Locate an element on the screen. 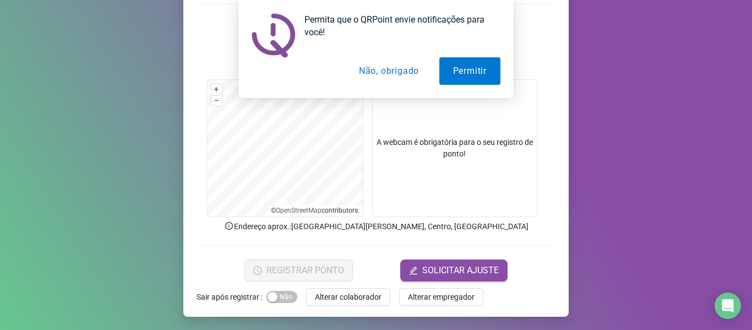 The height and width of the screenshot is (330, 752). button: Permitir is located at coordinates (470, 71).